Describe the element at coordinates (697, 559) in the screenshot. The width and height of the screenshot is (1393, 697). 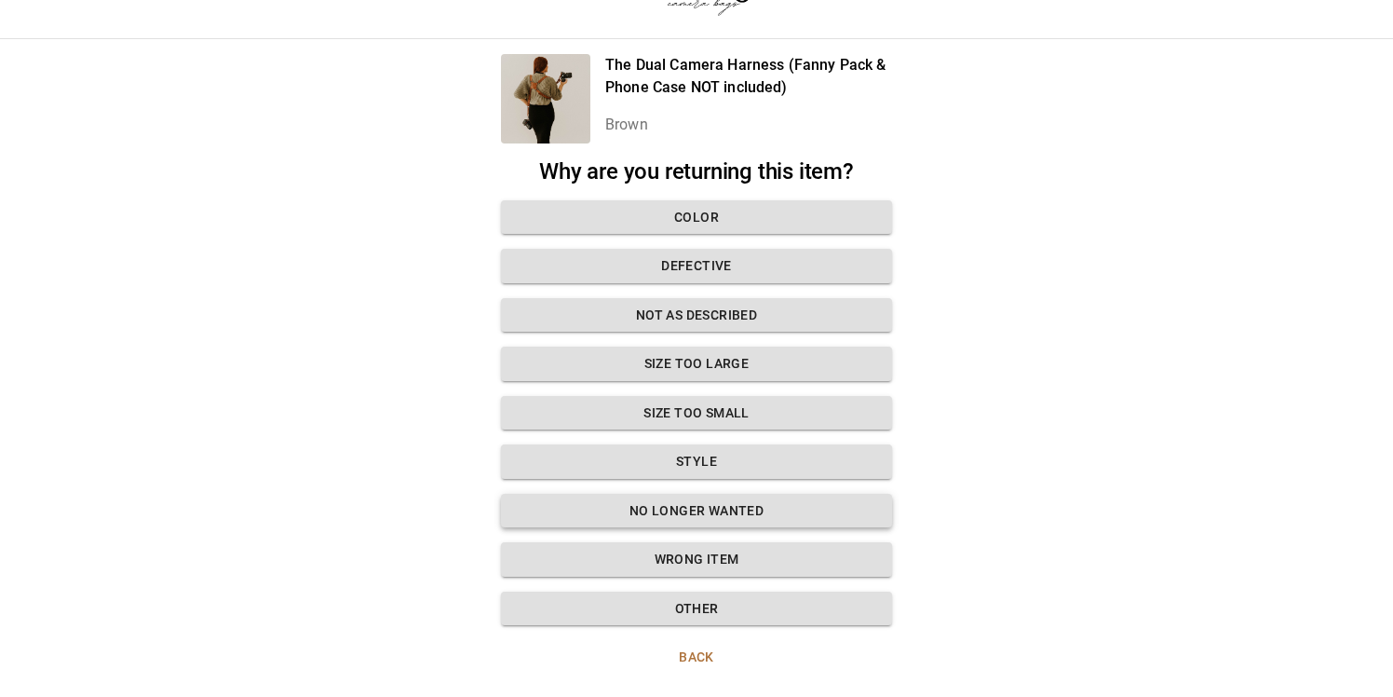
I see `button: Wrong Item` at that location.